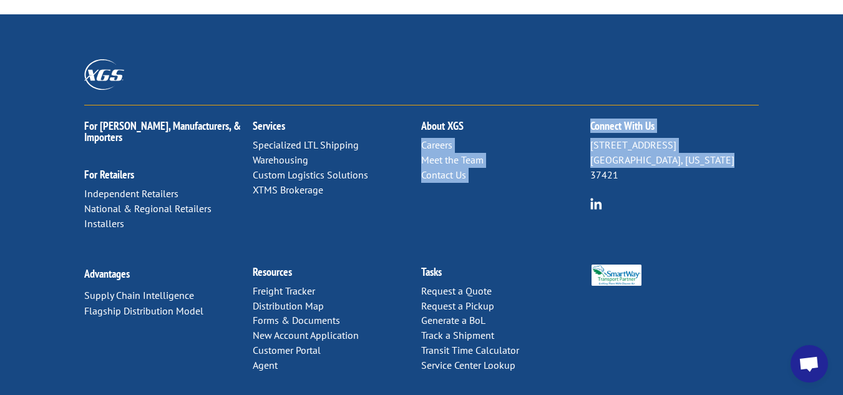  What do you see at coordinates (444, 175) in the screenshot?
I see `a: Contact Us` at bounding box center [444, 175].